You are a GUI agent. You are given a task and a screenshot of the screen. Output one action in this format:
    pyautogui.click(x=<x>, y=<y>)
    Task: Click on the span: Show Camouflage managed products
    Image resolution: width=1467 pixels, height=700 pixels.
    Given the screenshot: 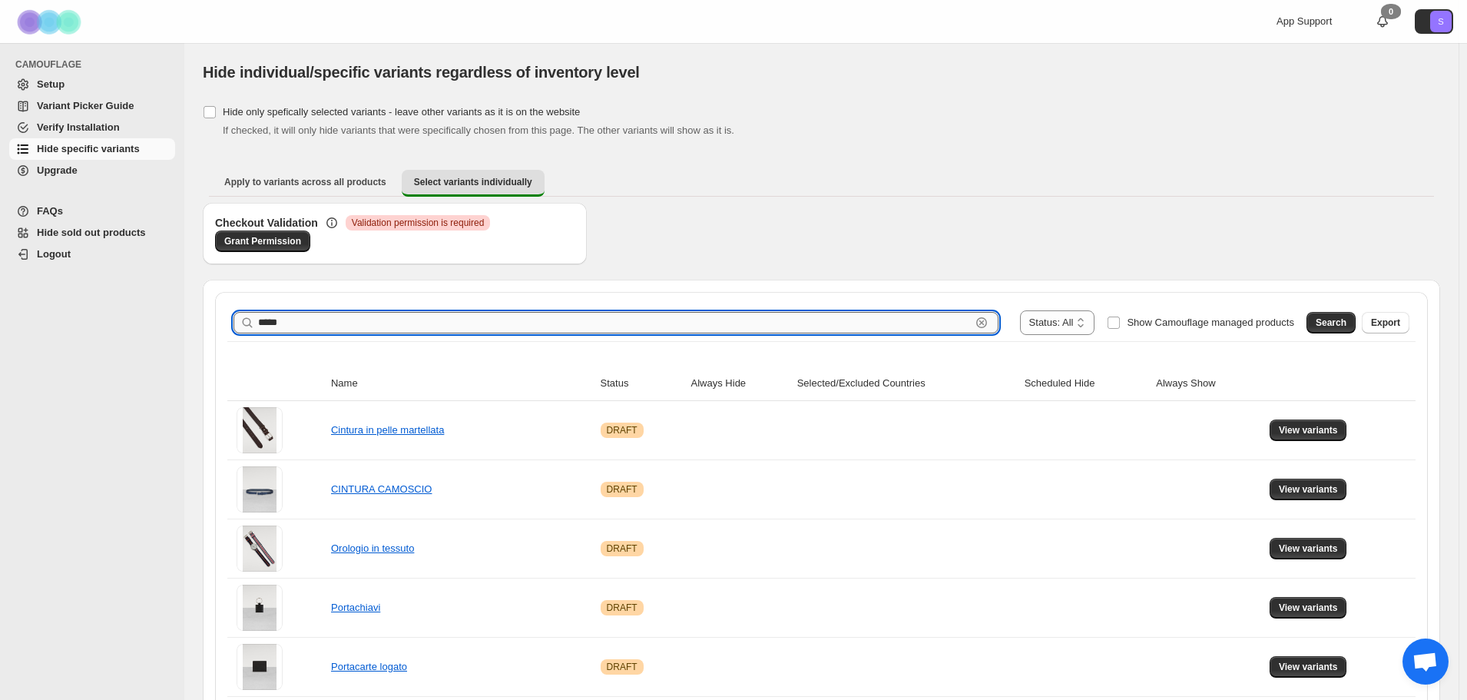 What is the action you would take?
    pyautogui.click(x=1211, y=322)
    